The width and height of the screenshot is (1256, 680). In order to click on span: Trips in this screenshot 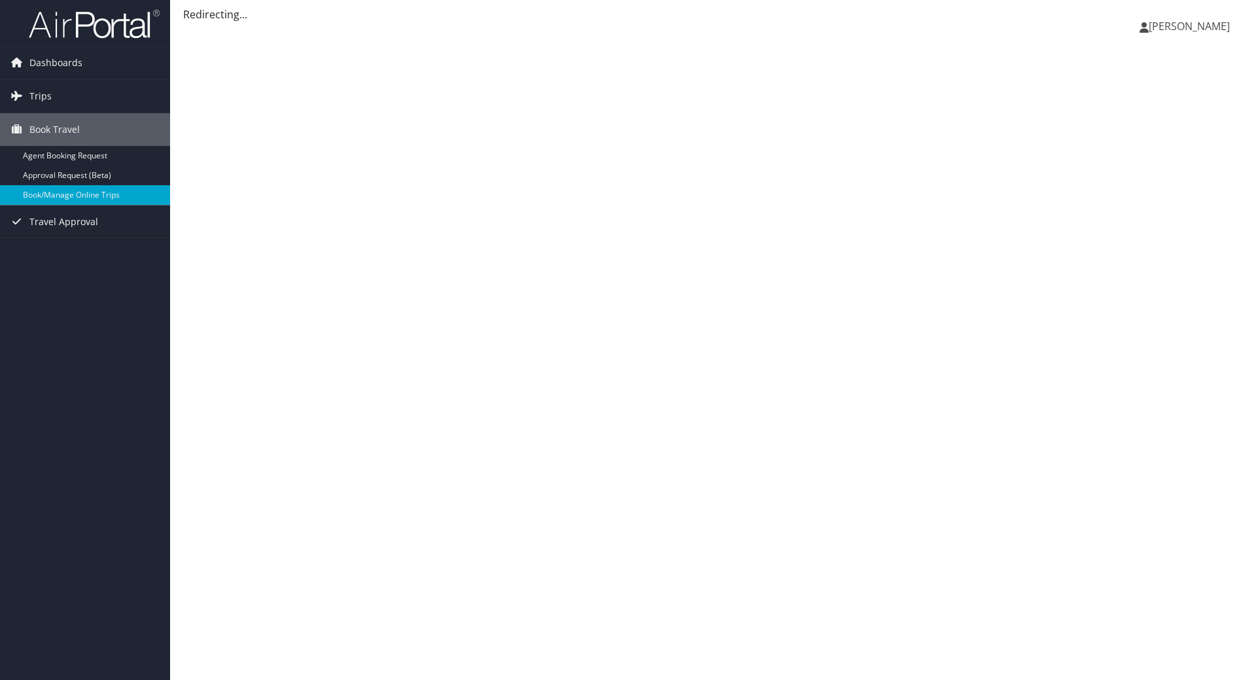, I will do `click(41, 96)`.